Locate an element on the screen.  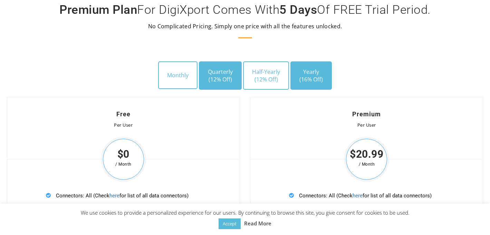
h4: Premium is located at coordinates (367, 114).